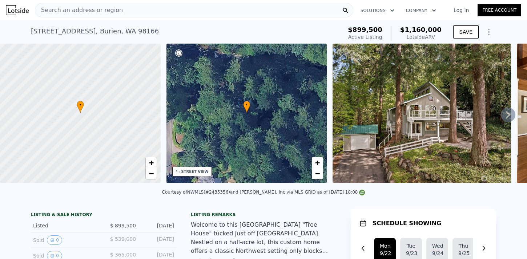  What do you see at coordinates (411, 246) in the screenshot?
I see `div: Tue` at bounding box center [411, 246].